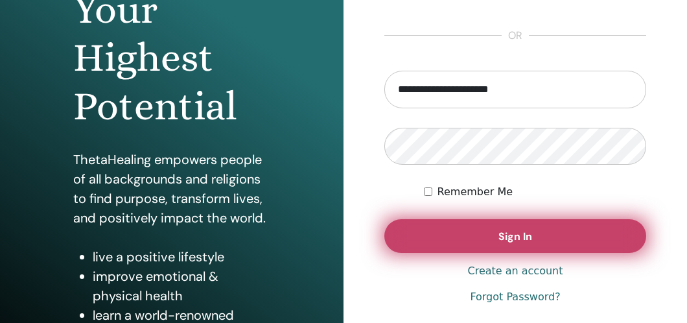  Describe the element at coordinates (515, 236) in the screenshot. I see `button: Sign In` at that location.